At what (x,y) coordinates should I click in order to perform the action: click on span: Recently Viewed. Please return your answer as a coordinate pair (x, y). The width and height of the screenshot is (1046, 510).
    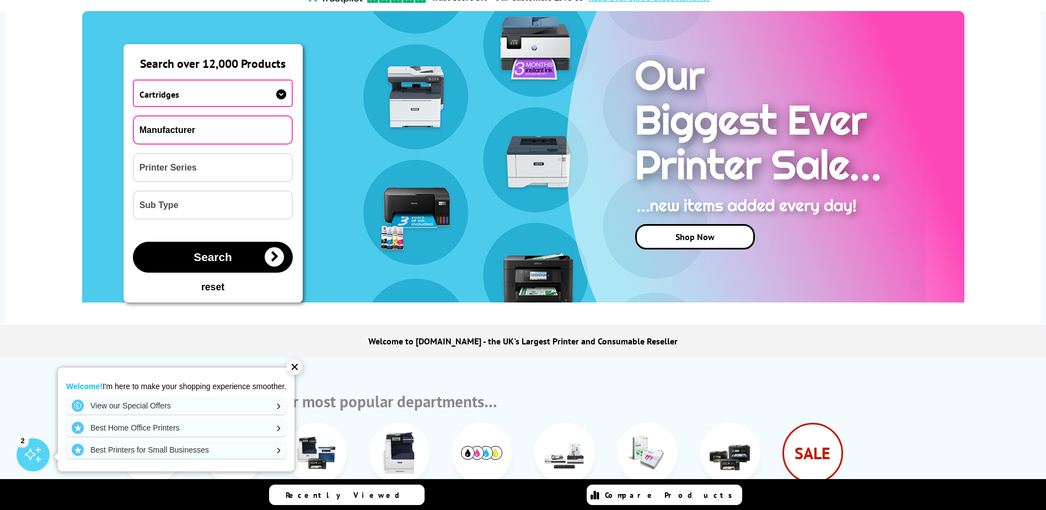
    Looking at the image, I should click on (348, 495).